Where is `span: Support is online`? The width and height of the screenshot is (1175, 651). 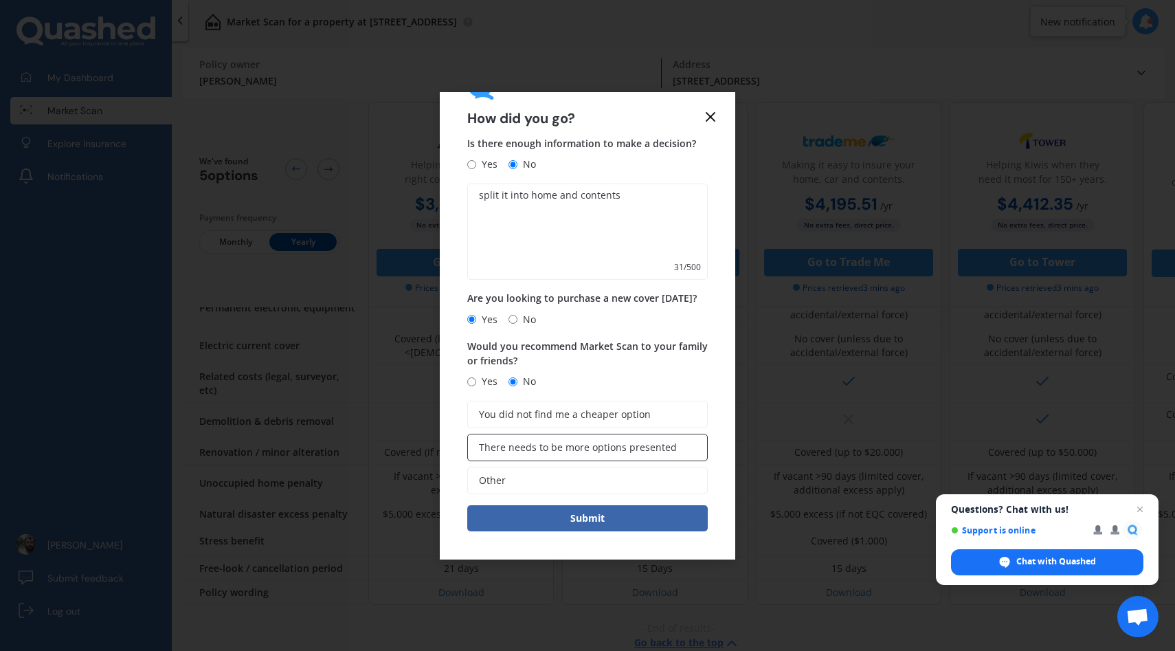
span: Support is online is located at coordinates (1017, 530).